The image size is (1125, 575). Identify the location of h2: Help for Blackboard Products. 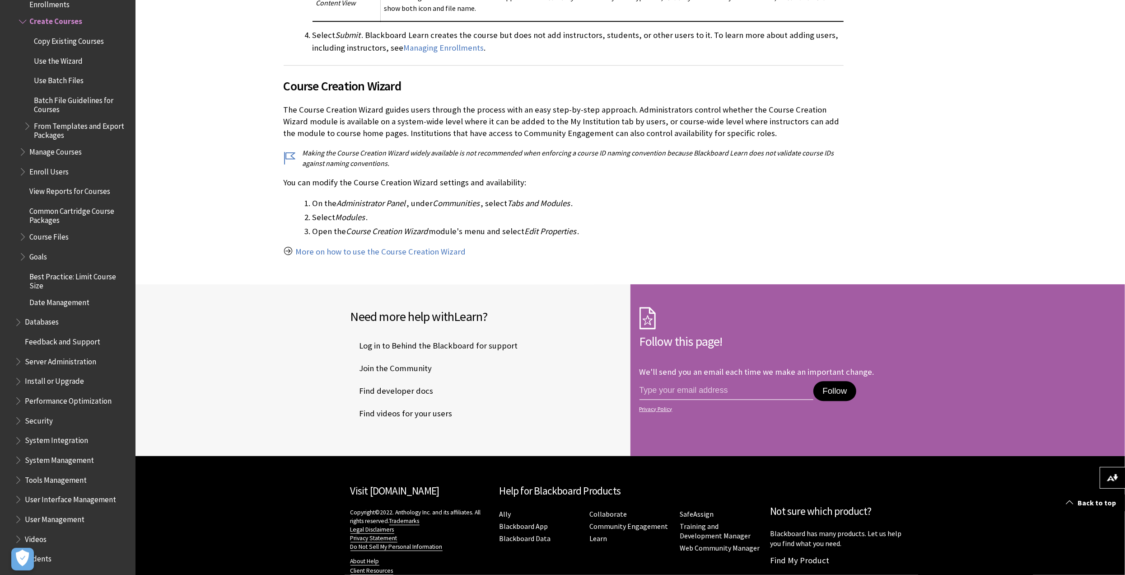
(631, 491).